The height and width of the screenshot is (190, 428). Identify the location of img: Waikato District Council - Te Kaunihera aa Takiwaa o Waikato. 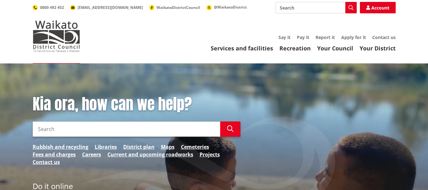
(56, 36).